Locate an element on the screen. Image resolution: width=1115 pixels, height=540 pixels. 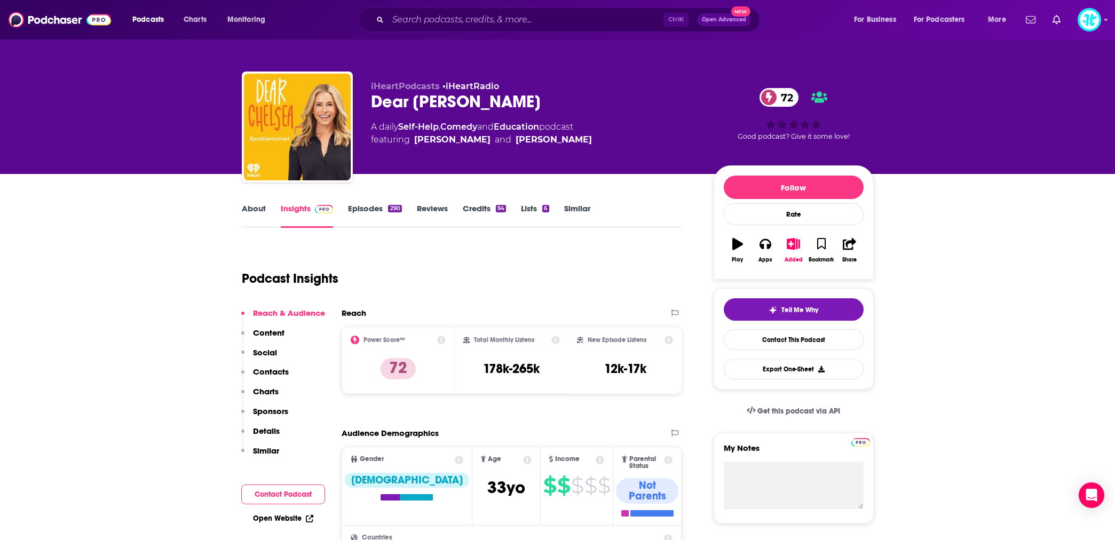
span: Get this podcast via API is located at coordinates (799, 411).